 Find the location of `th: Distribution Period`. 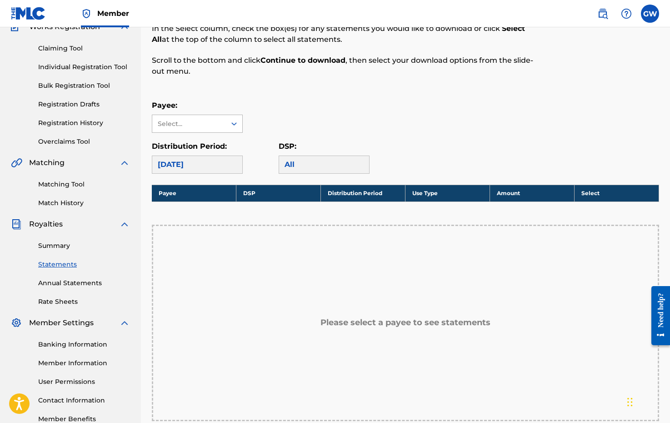

th: Distribution Period is located at coordinates (363, 193).